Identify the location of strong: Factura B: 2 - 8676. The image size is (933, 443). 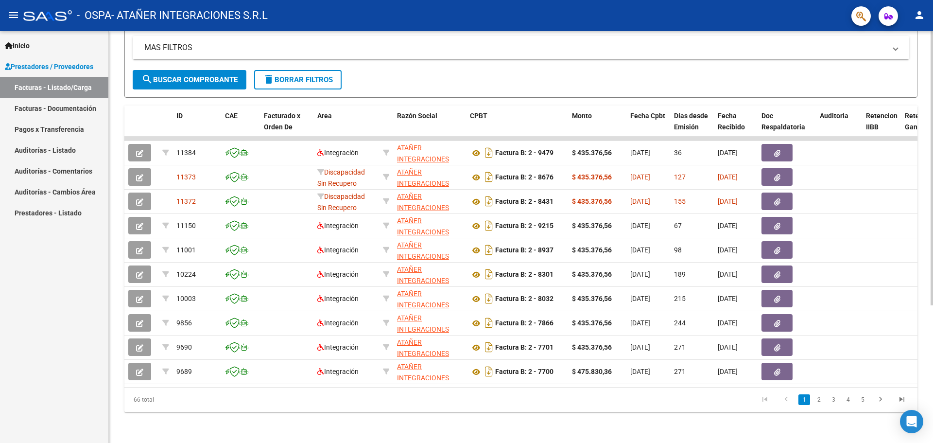
(524, 177).